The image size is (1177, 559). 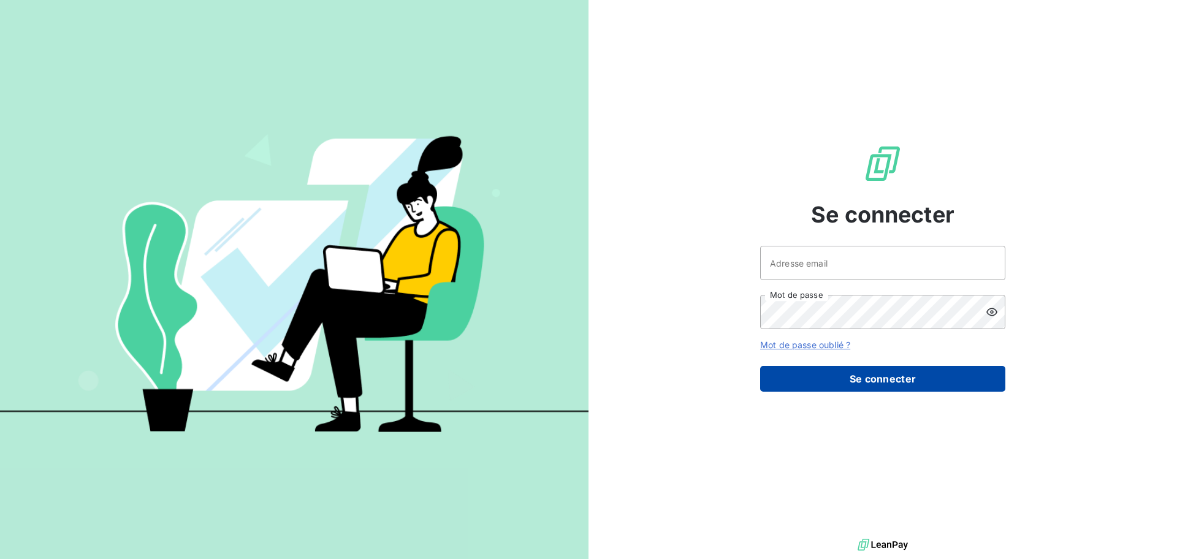 I want to click on img: logo, so click(x=883, y=545).